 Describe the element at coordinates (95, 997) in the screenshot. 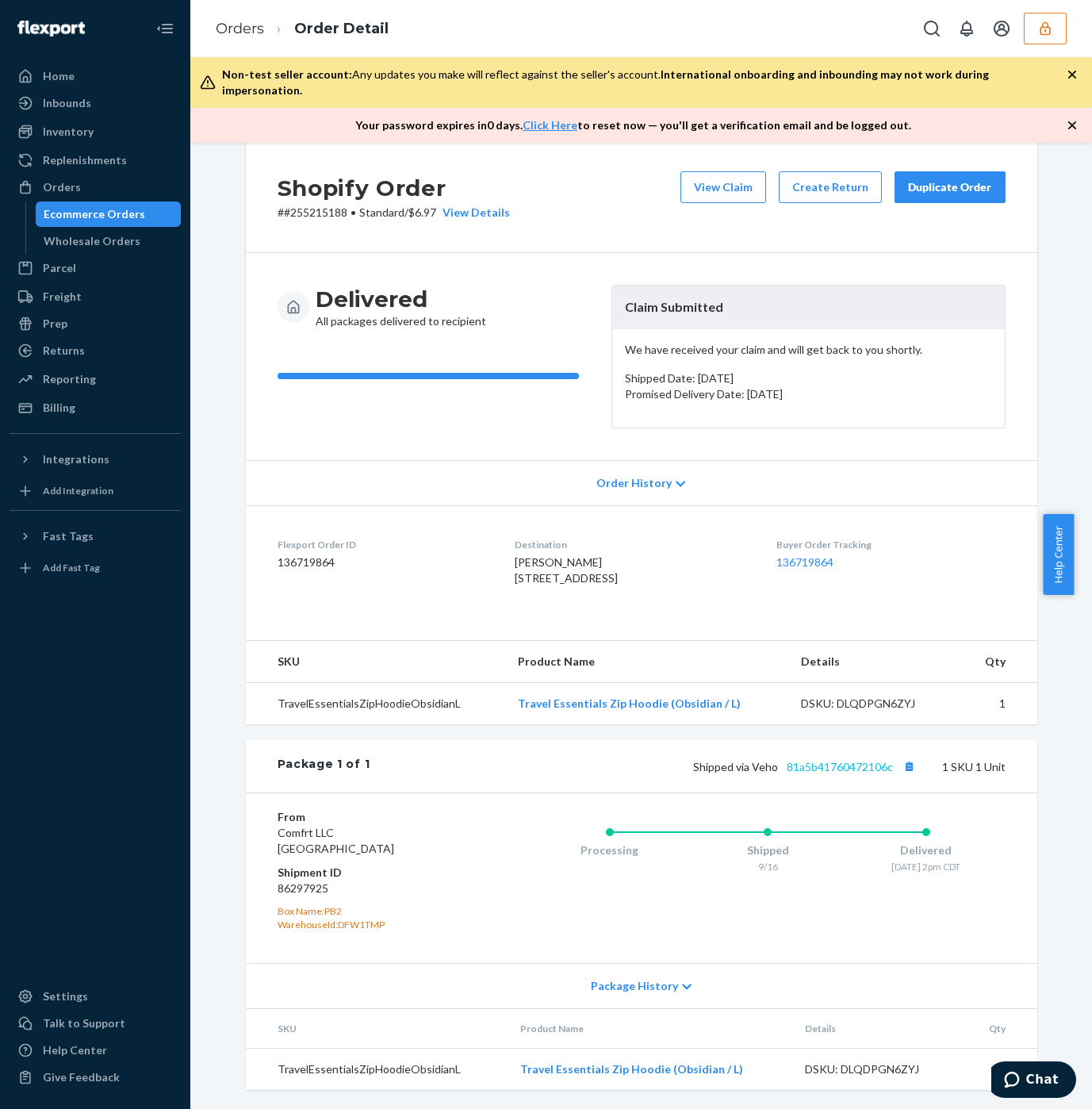

I see `a: Settings` at that location.